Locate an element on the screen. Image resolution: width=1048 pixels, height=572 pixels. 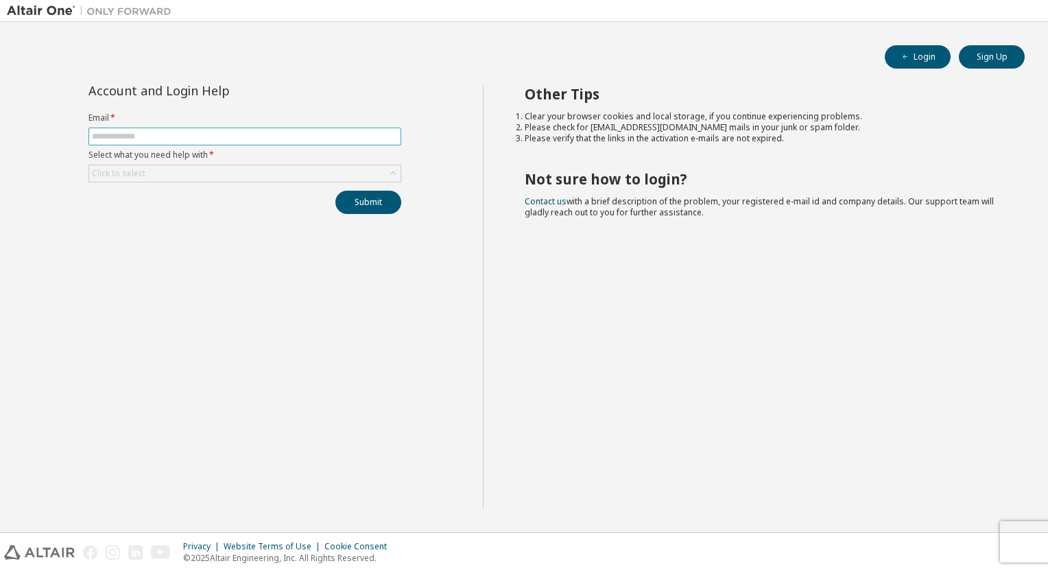
h2: Not sure how to login? is located at coordinates (763, 179).